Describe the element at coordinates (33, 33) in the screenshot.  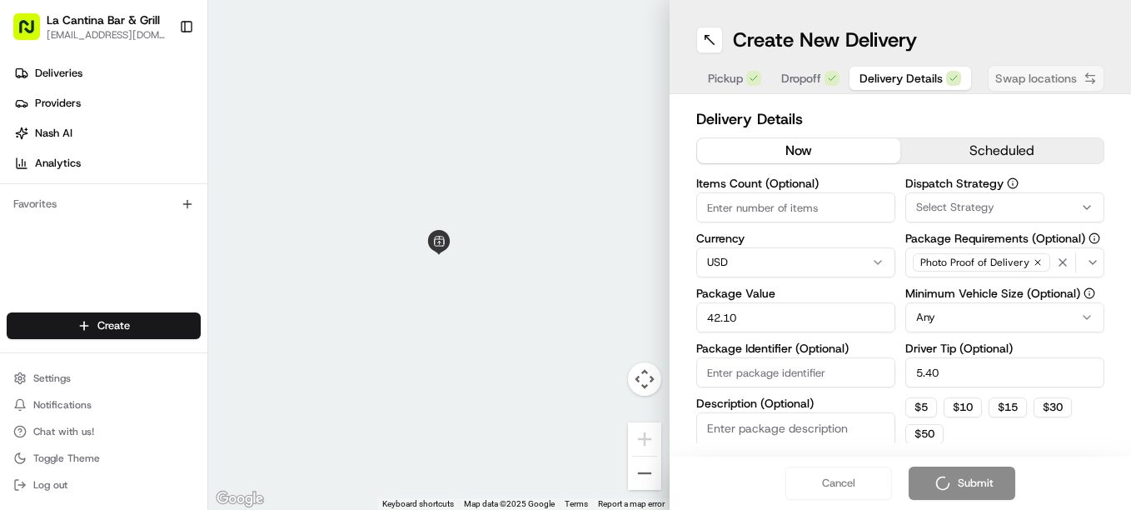
I see `img: Nash` at that location.